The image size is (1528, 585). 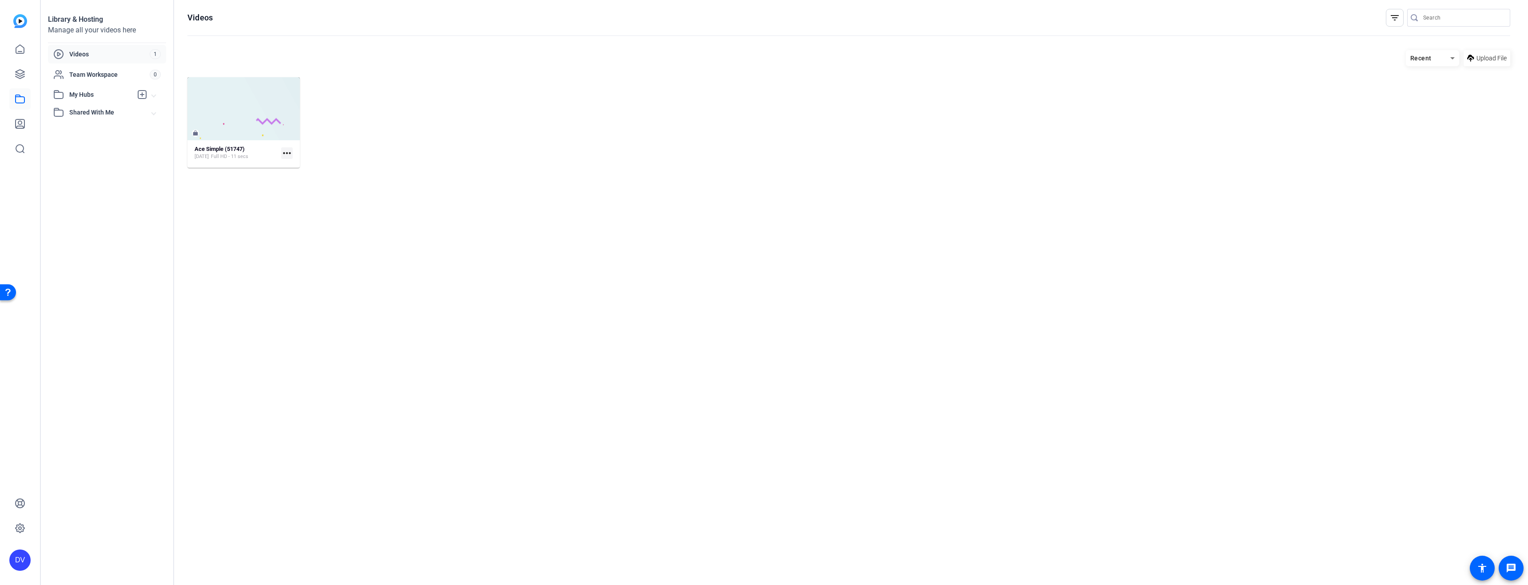 I want to click on mat-expansion-panel-header: Shared With Me, so click(x=107, y=112).